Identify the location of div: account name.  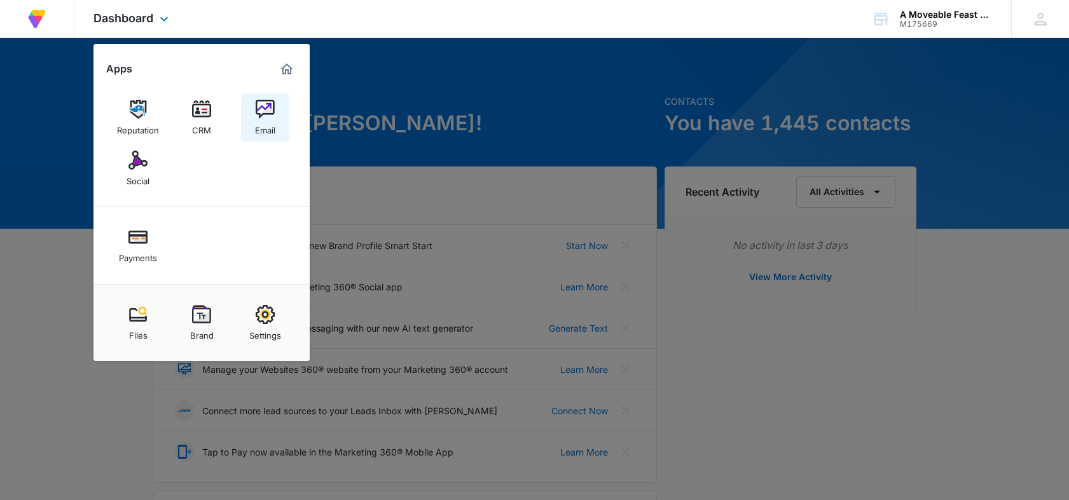
(946, 15).